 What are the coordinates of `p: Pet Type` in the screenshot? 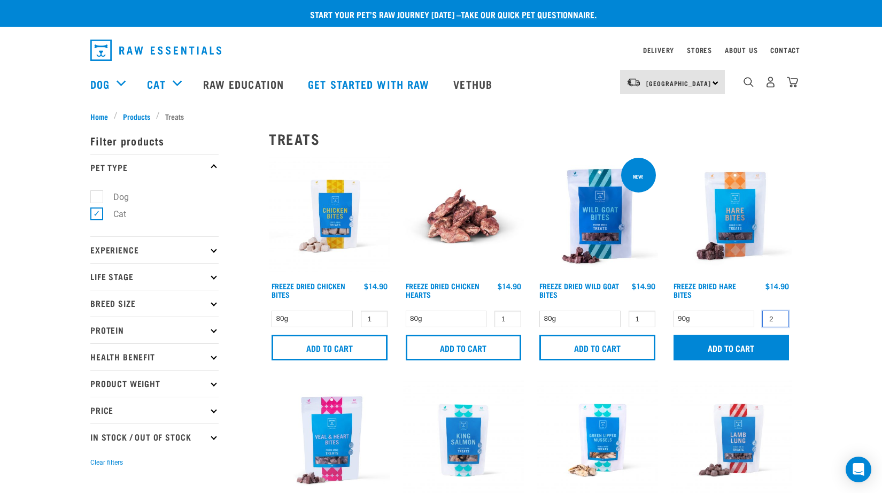 It's located at (155, 167).